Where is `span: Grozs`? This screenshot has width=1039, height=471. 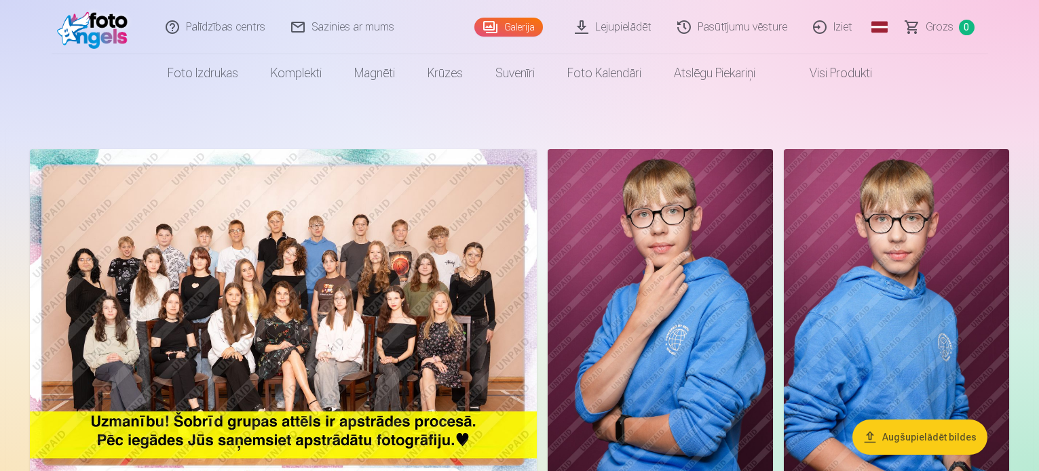
span: Grozs is located at coordinates (939, 27).